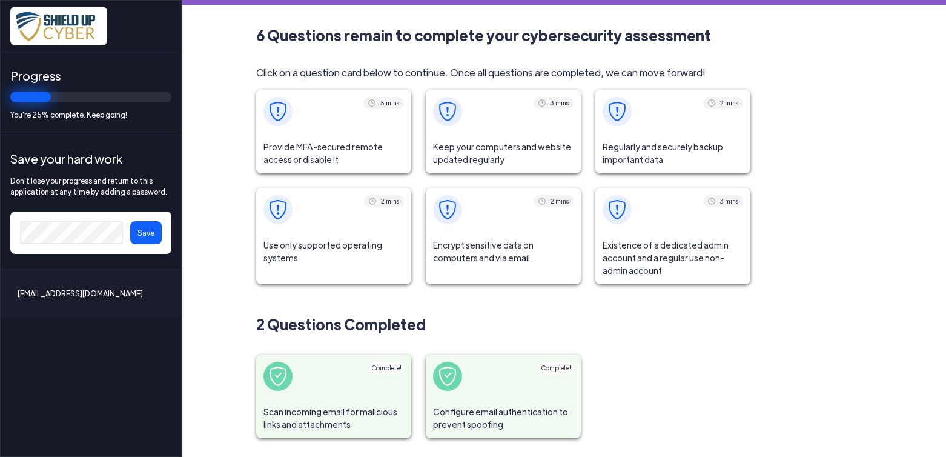 The width and height of the screenshot is (946, 457). What do you see at coordinates (91, 114) in the screenshot?
I see `span: You're 25% complete. Keep going!` at bounding box center [91, 114].